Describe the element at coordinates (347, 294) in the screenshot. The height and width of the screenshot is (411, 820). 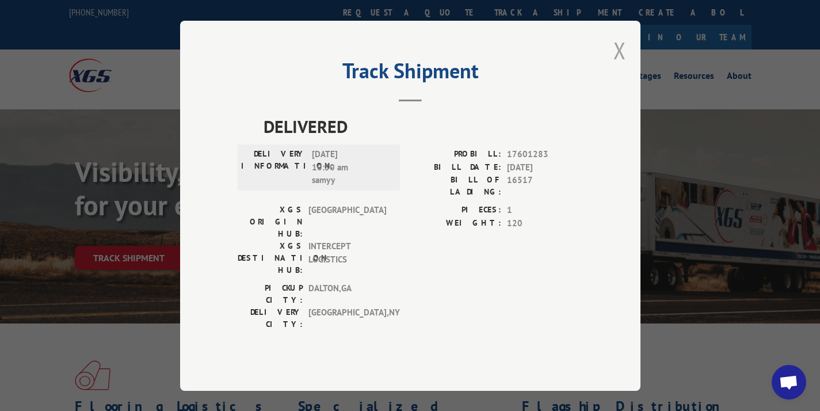
I see `span: DALTON , GA` at that location.